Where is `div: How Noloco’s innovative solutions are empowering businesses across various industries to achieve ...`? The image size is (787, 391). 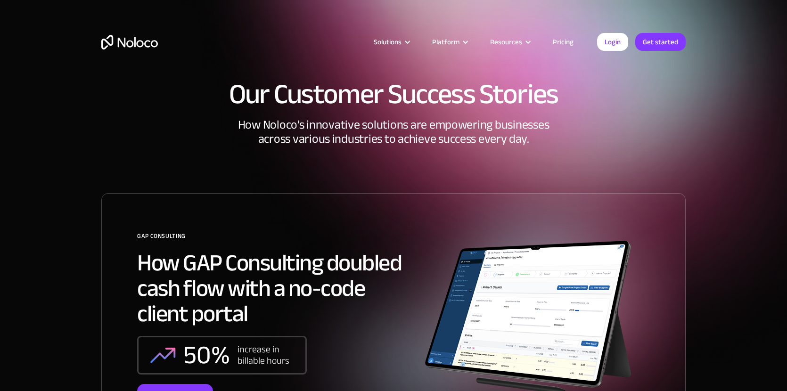 div: How Noloco’s innovative solutions are empowering businesses across various industries to achieve ... is located at coordinates (393, 155).